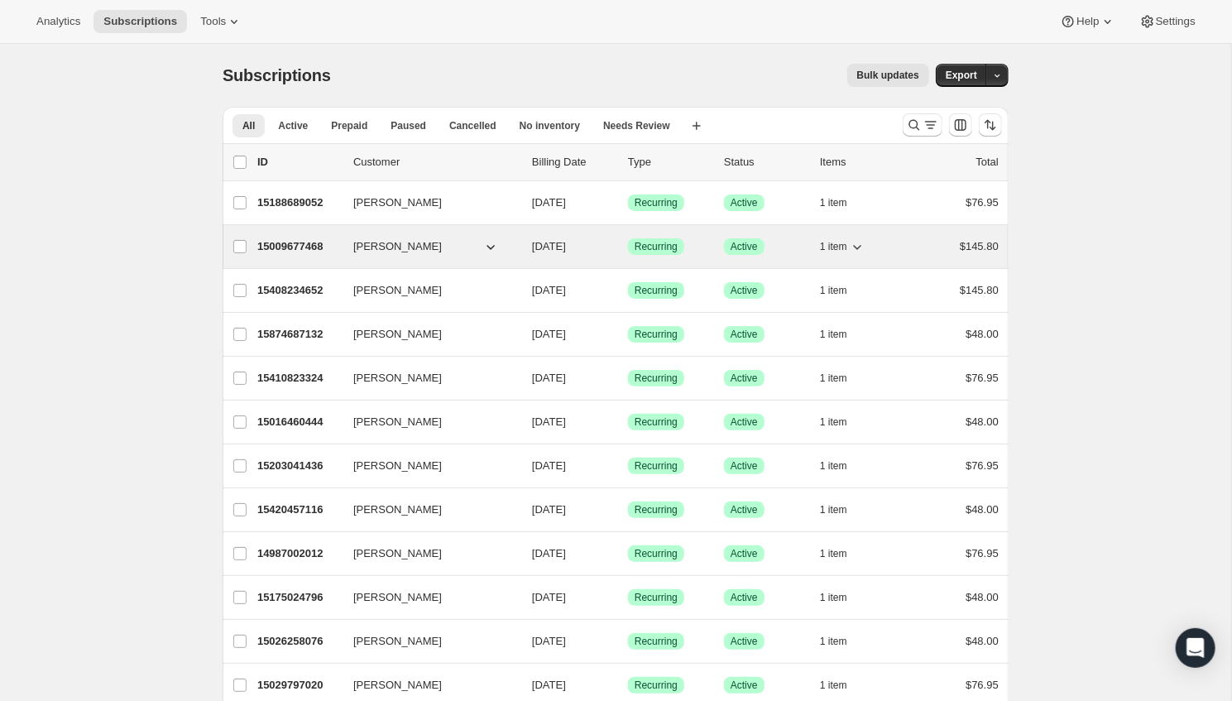 This screenshot has height=701, width=1232. What do you see at coordinates (299, 466) in the screenshot?
I see `p: 15203041436` at bounding box center [299, 466].